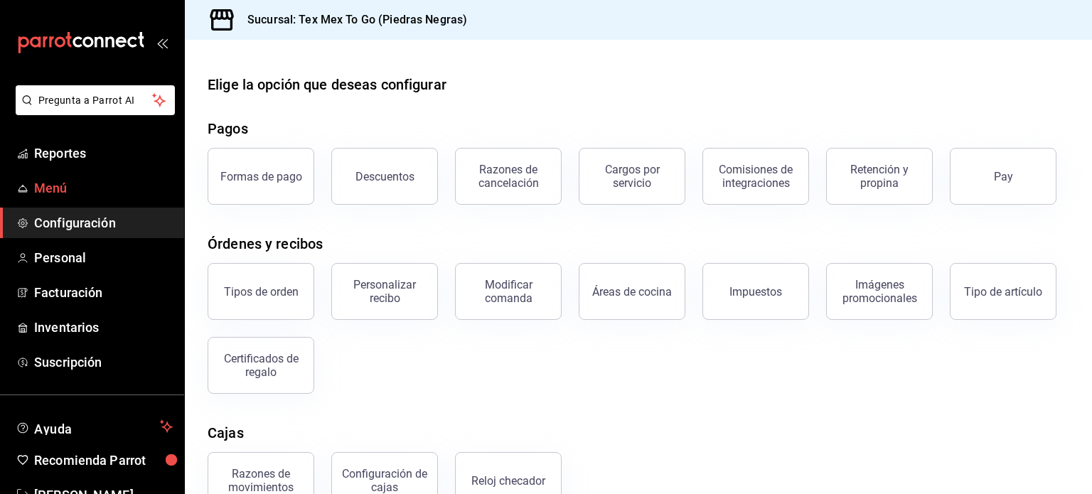 The image size is (1092, 494). What do you see at coordinates (95, 100) in the screenshot?
I see `span: Pregunta a Parrot AI` at bounding box center [95, 100].